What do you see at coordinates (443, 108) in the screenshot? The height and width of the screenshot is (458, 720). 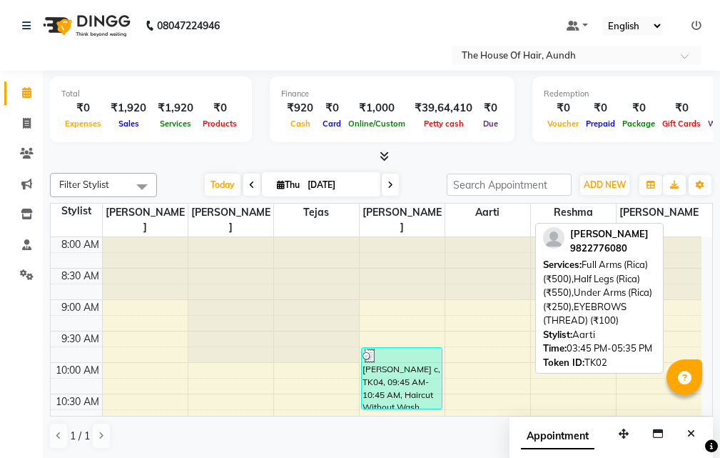 I see `div: ₹39,64,410` at bounding box center [443, 108].